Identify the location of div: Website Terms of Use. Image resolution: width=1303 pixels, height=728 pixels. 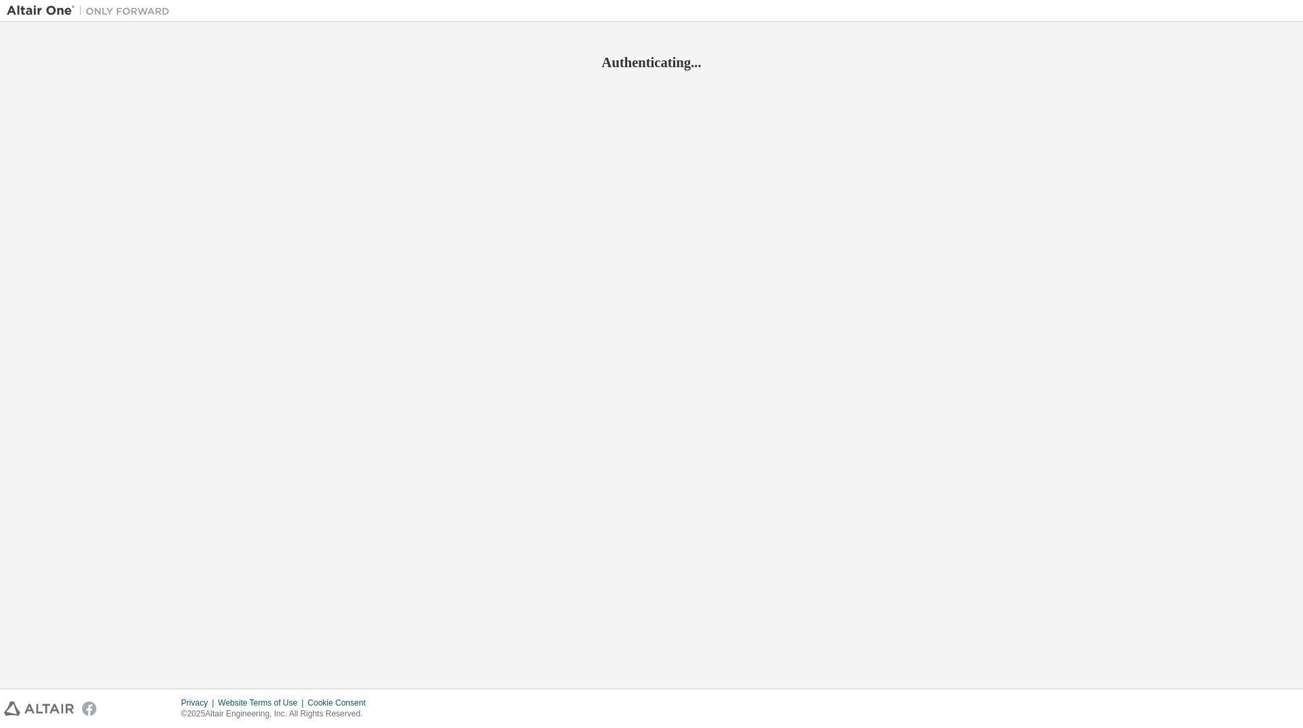
(263, 703).